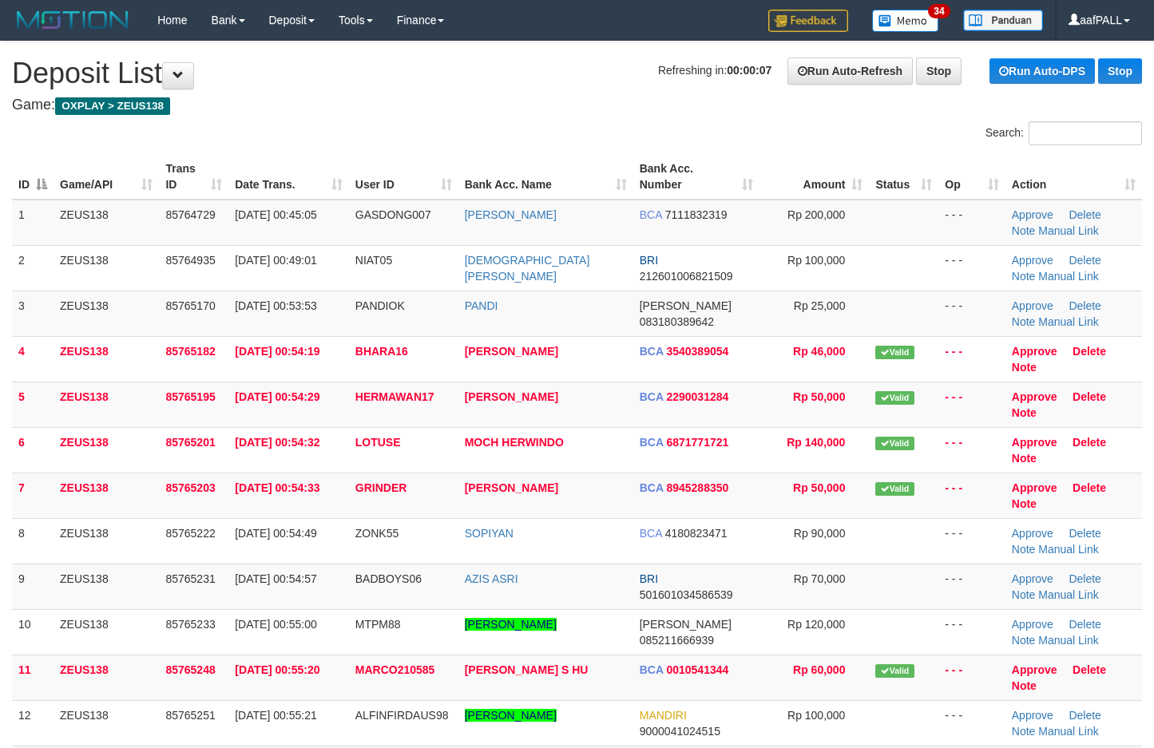 This screenshot has width=1154, height=748. Describe the element at coordinates (903, 176) in the screenshot. I see `th: Status: activate to sort column ascending` at that location.